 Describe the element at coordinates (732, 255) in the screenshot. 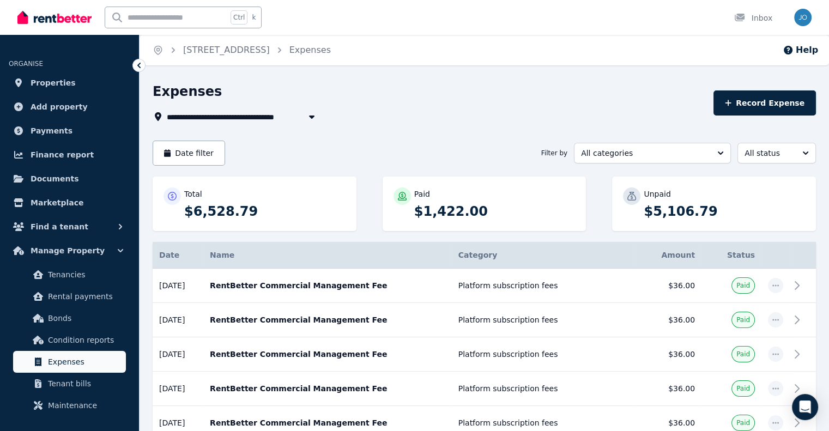

I see `th: Status` at that location.